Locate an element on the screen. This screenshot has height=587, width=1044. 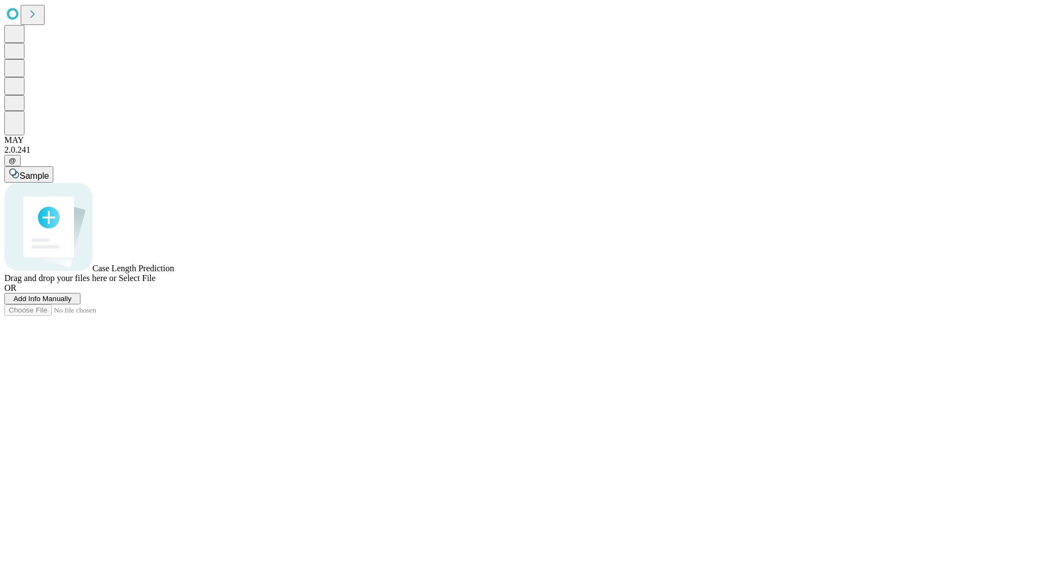
div: 2.0.241 is located at coordinates (522, 150).